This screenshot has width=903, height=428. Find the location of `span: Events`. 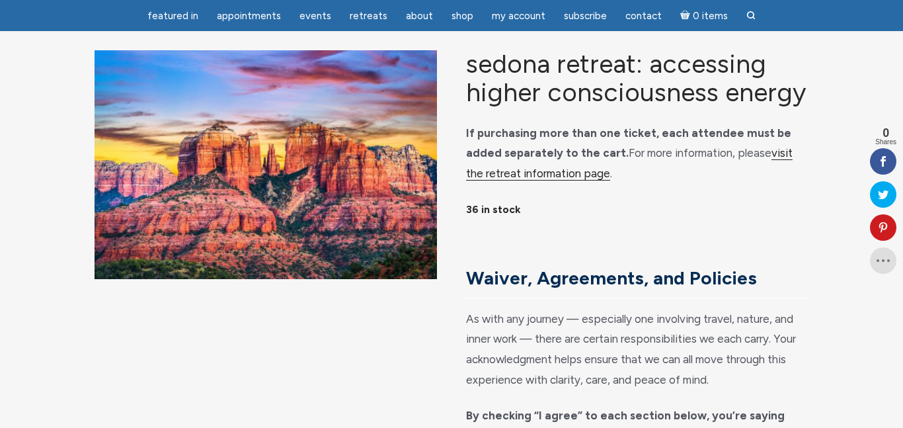

span: Events is located at coordinates (315, 16).